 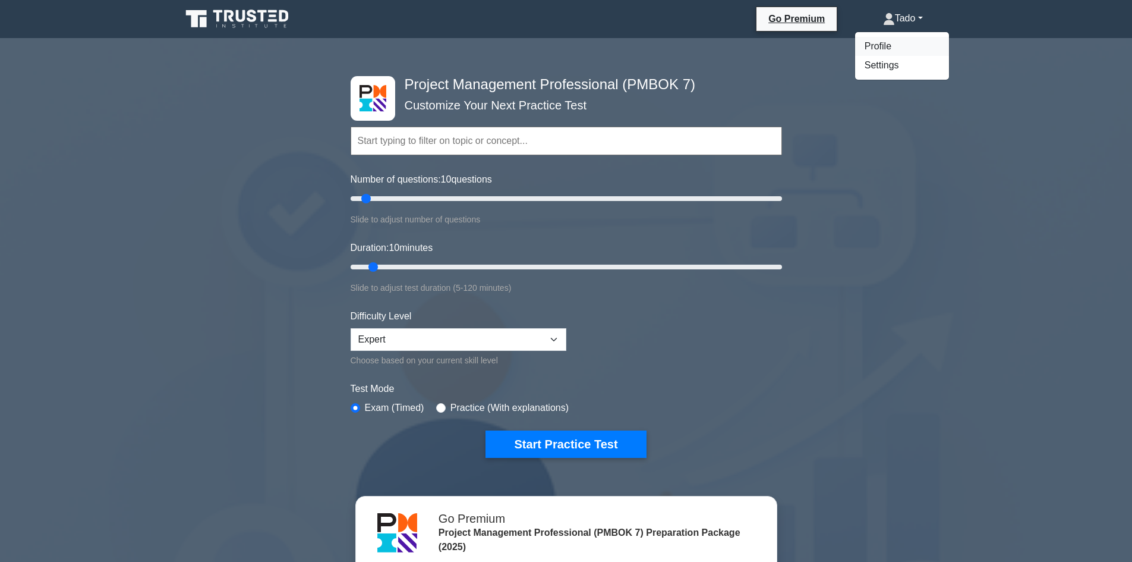 What do you see at coordinates (392, 248) in the screenshot?
I see `label: Duration: minutes` at bounding box center [392, 248].